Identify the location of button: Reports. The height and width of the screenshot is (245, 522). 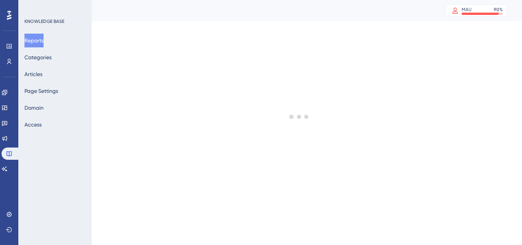
(34, 40).